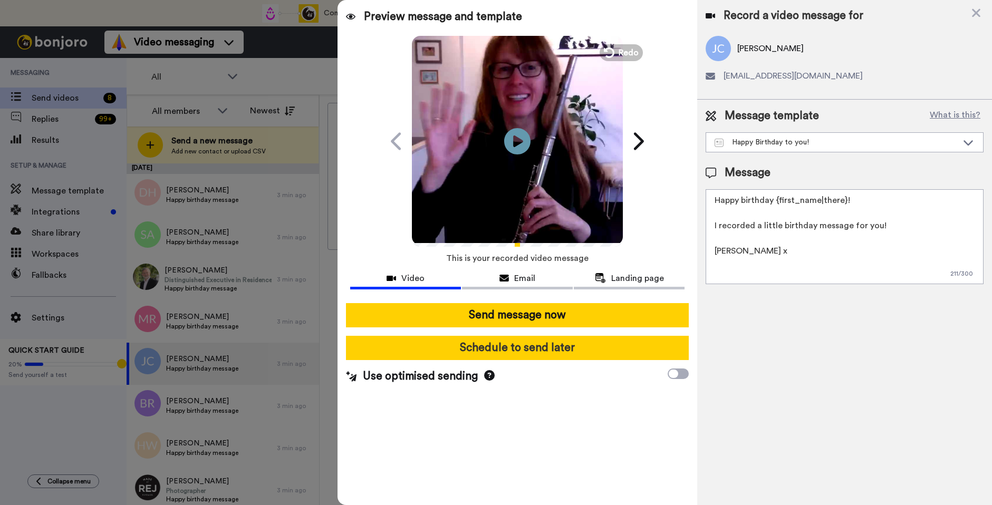 The image size is (992, 505). What do you see at coordinates (525, 278) in the screenshot?
I see `span: Email` at bounding box center [525, 278].